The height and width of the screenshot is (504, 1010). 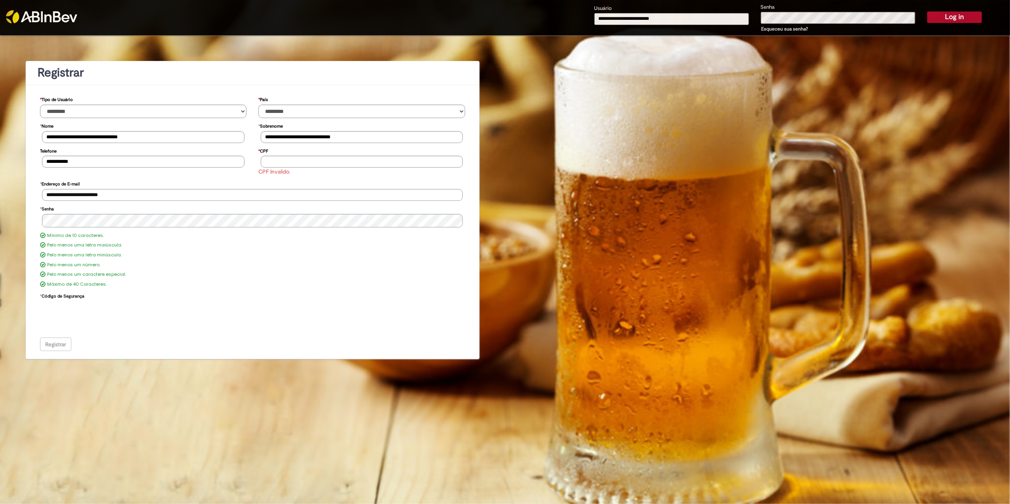 What do you see at coordinates (62, 295) in the screenshot?
I see `label: Código de Segurança` at bounding box center [62, 295].